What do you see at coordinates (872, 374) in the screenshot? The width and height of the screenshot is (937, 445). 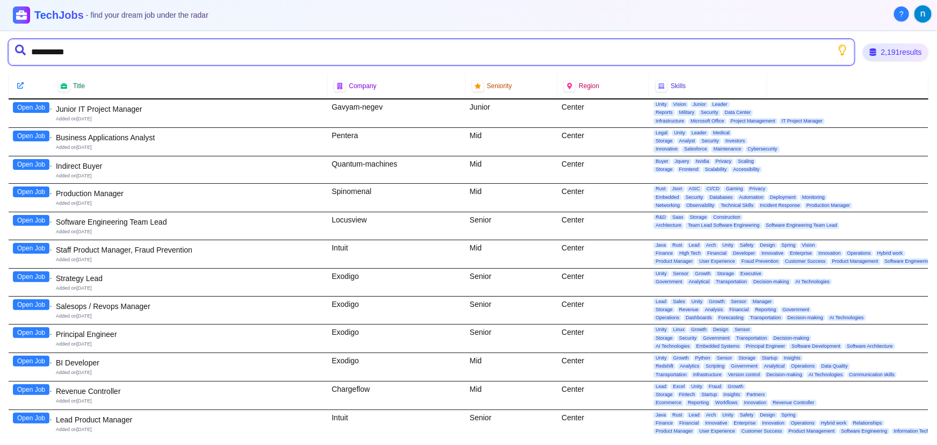 I see `span: Communication skills` at bounding box center [872, 374].